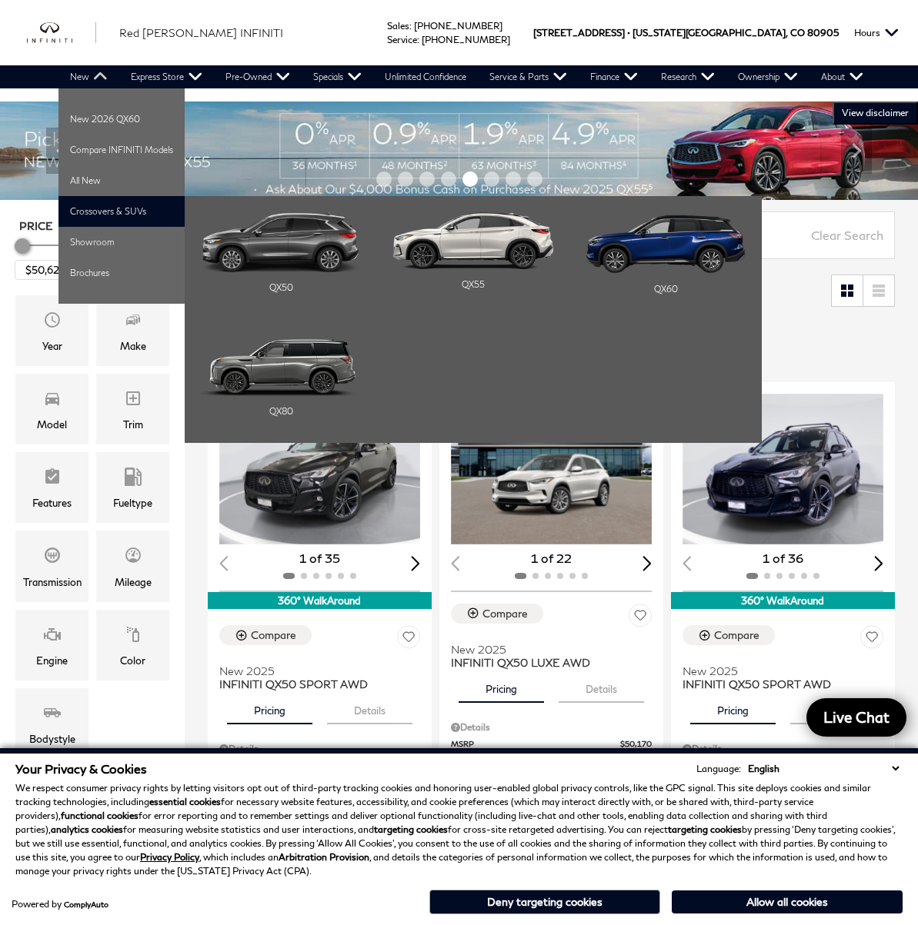 Image resolution: width=918 pixels, height=925 pixels. I want to click on a: New 2026 QX60, so click(122, 119).